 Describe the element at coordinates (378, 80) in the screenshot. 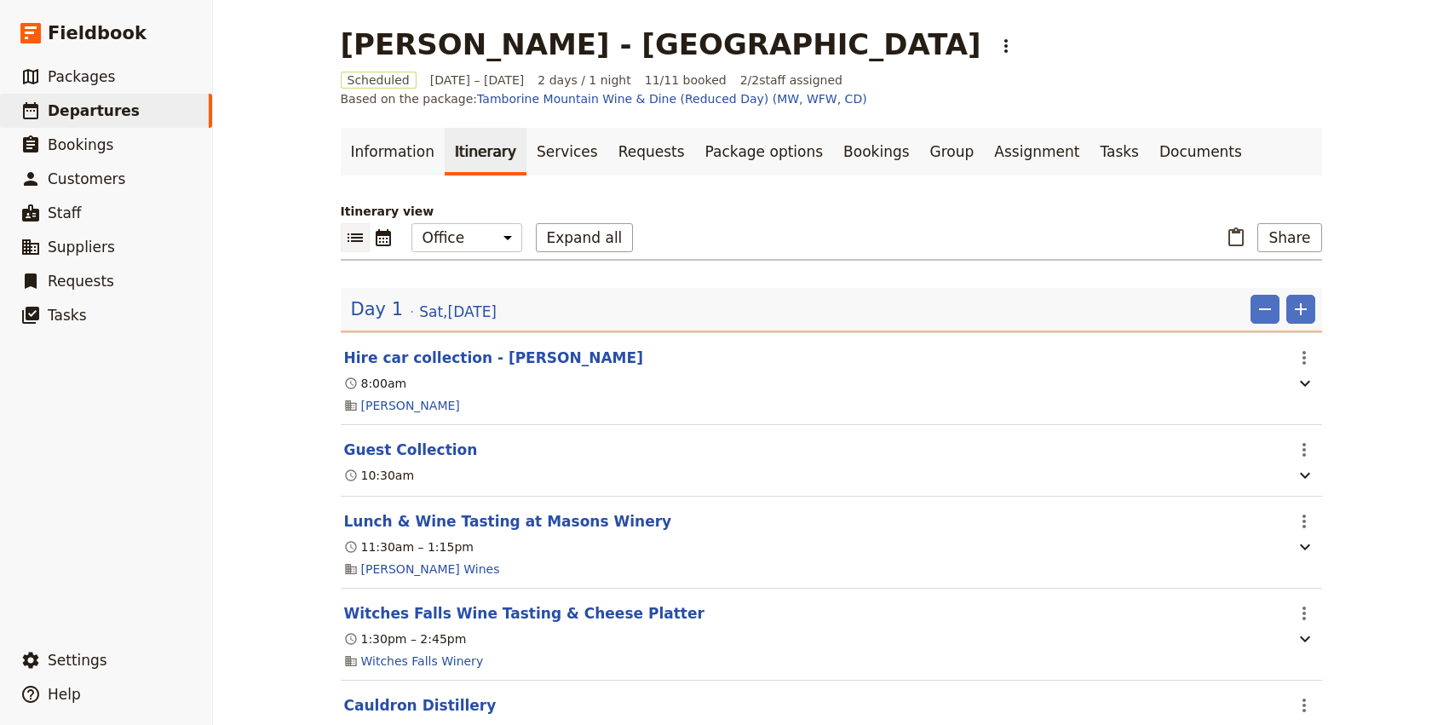

I see `span: Scheduled` at that location.